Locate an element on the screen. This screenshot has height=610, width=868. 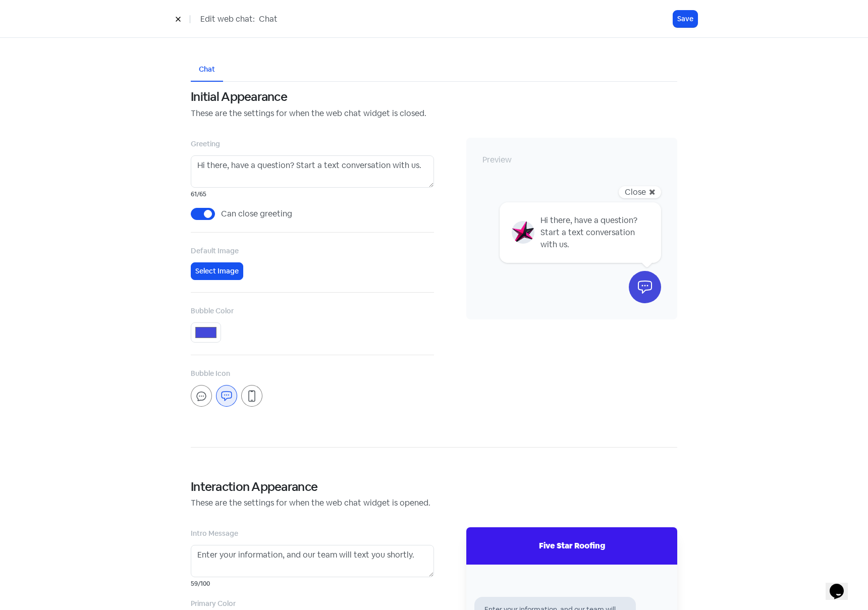
div: These are the settings for when the web chat widget is opened. is located at coordinates (434, 503).